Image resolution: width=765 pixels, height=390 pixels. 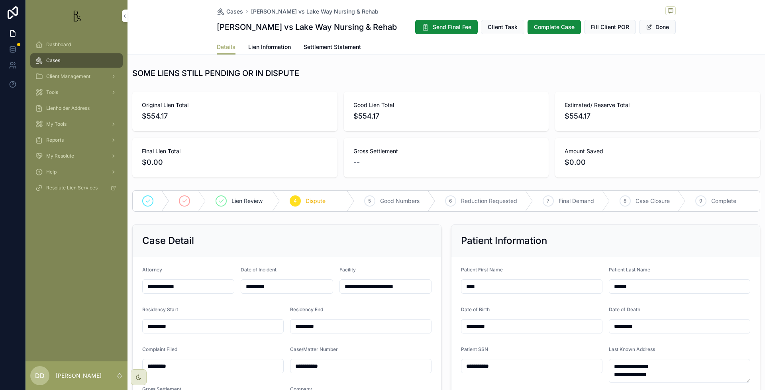 What do you see at coordinates (475, 310) in the screenshot?
I see `span: Date of Birth` at bounding box center [475, 310].